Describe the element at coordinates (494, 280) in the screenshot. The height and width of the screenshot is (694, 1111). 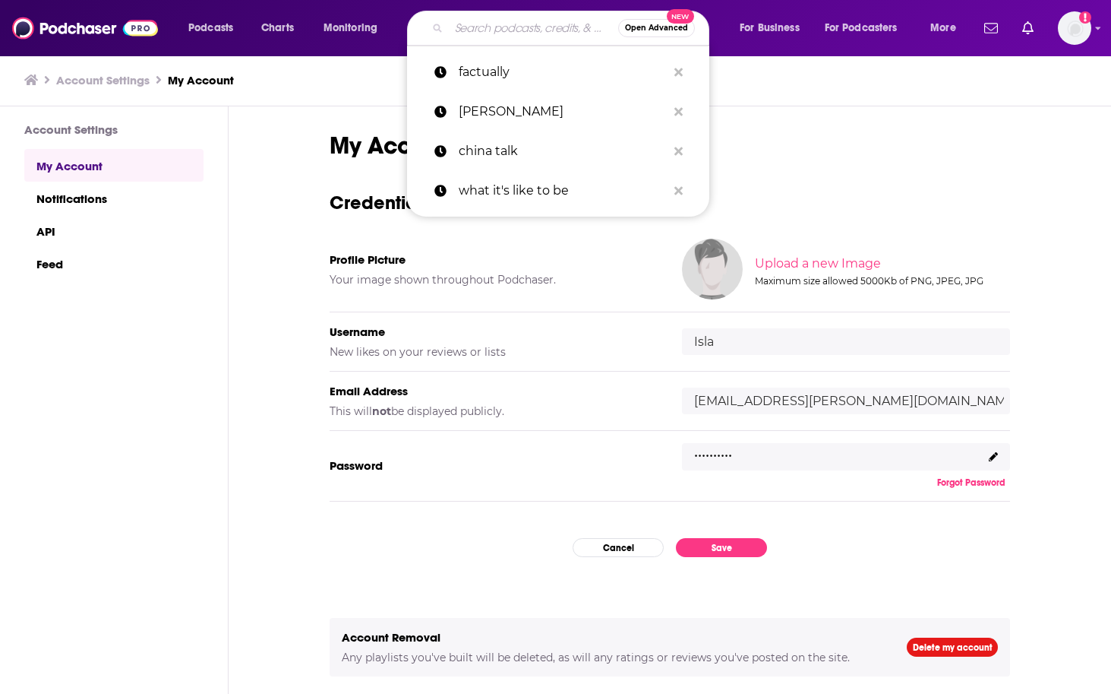
I see `h5: Your image shown throughout Podchaser.` at that location.